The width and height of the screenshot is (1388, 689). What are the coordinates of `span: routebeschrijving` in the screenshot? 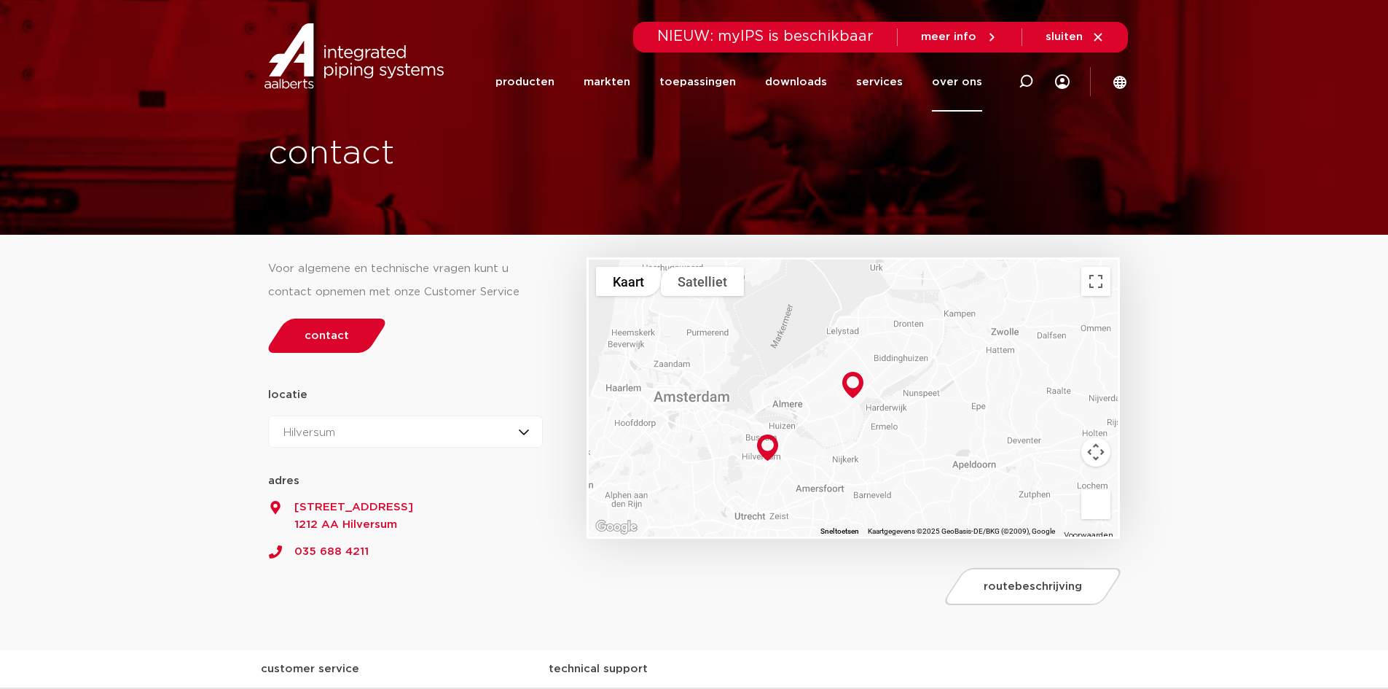 It's located at (1033, 586).